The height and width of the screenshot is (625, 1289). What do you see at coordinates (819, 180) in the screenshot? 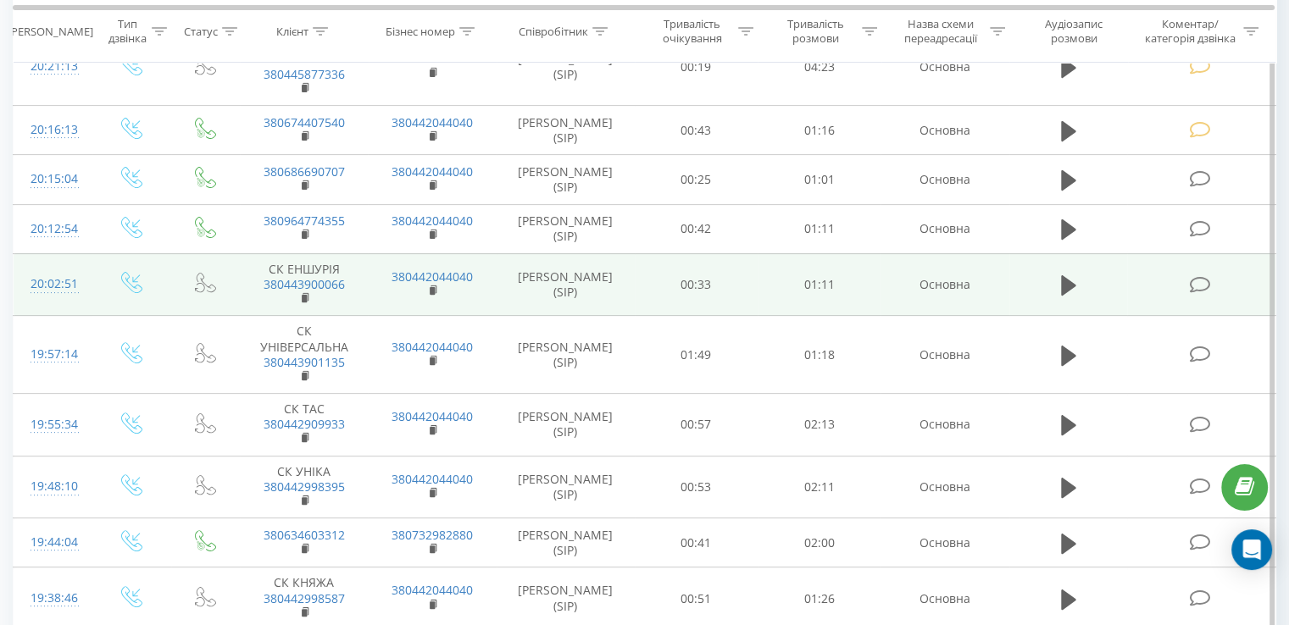
I see `td: 01:01` at bounding box center [819, 180].